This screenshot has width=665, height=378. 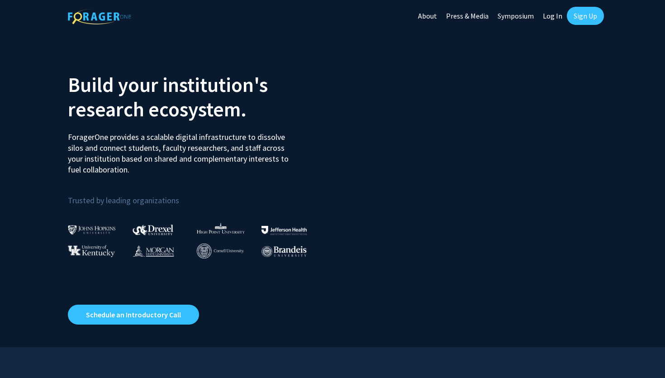 What do you see at coordinates (92, 229) in the screenshot?
I see `img: Johns Hopkins University` at bounding box center [92, 229].